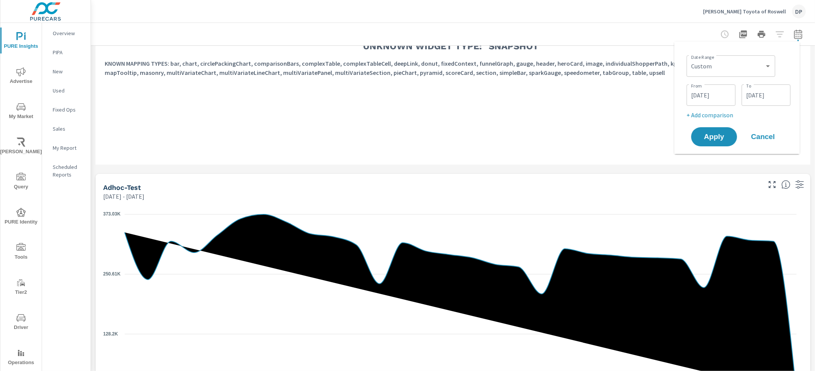 This screenshot has width=815, height=371. I want to click on span: Driver, so click(21, 322).